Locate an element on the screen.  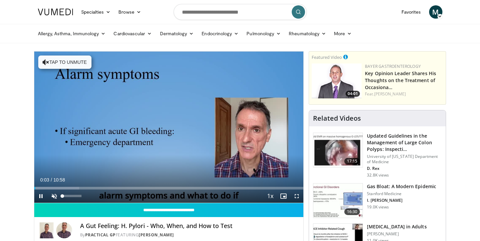
h4: Related Videos is located at coordinates (337, 118).